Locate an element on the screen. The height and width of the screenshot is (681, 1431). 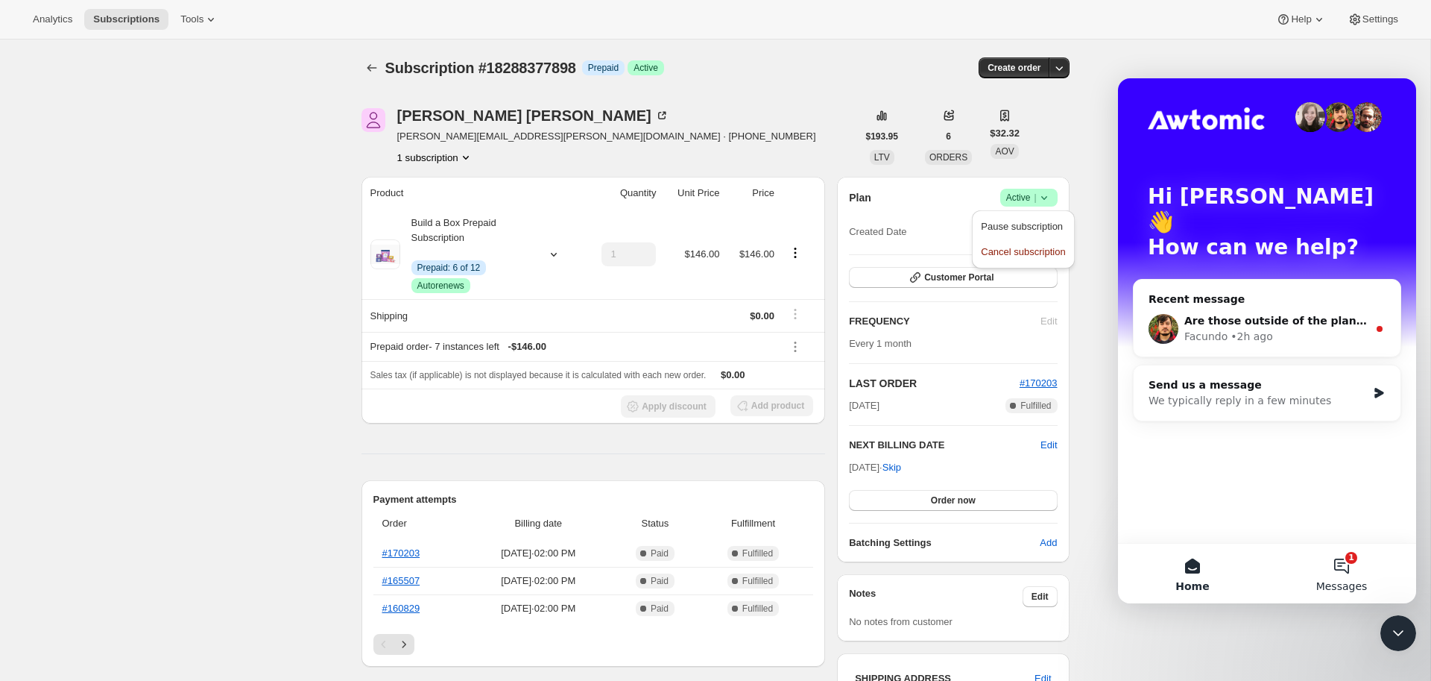
button: Messages is located at coordinates (224, 495).